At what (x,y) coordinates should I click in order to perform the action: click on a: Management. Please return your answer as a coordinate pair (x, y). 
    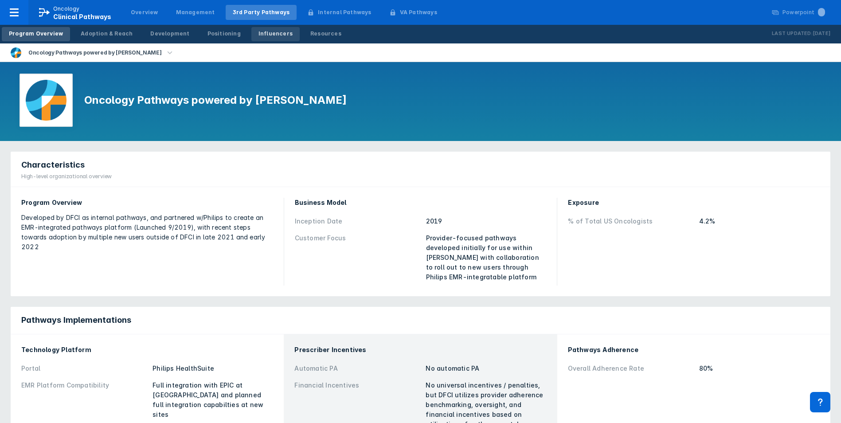
    Looking at the image, I should click on (196, 12).